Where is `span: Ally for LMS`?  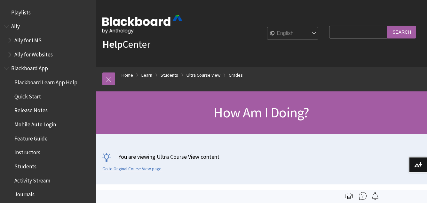
span: Ally for LMS is located at coordinates (28, 39).